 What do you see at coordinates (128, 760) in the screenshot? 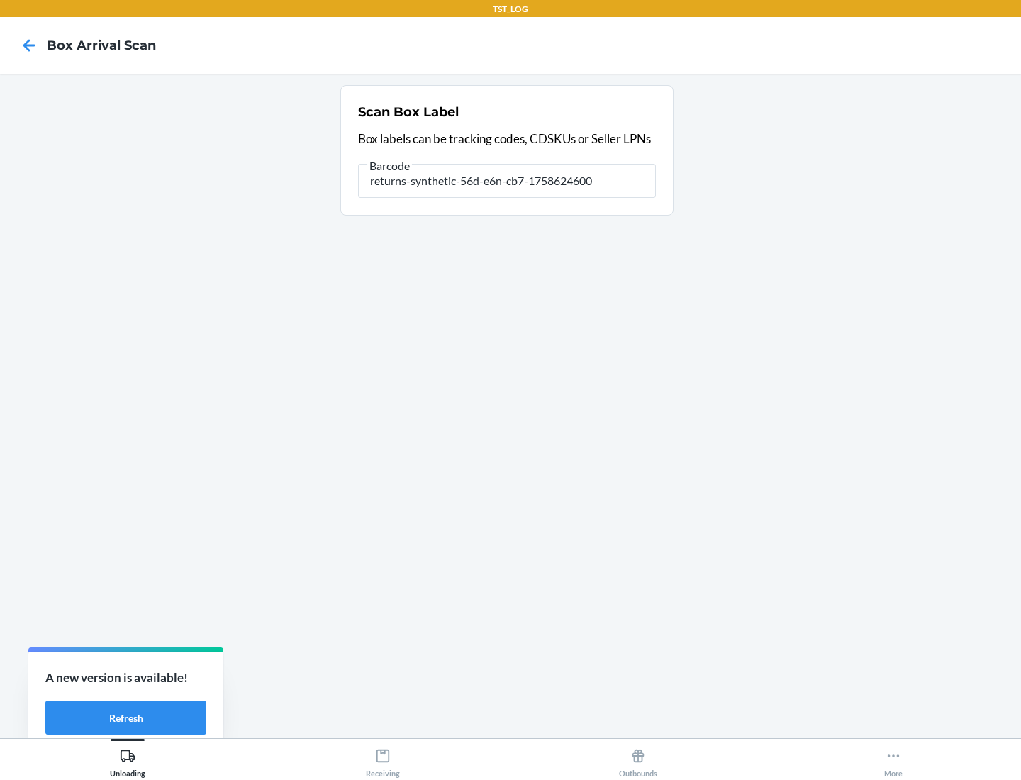
I see `div: Unloading` at bounding box center [128, 760].